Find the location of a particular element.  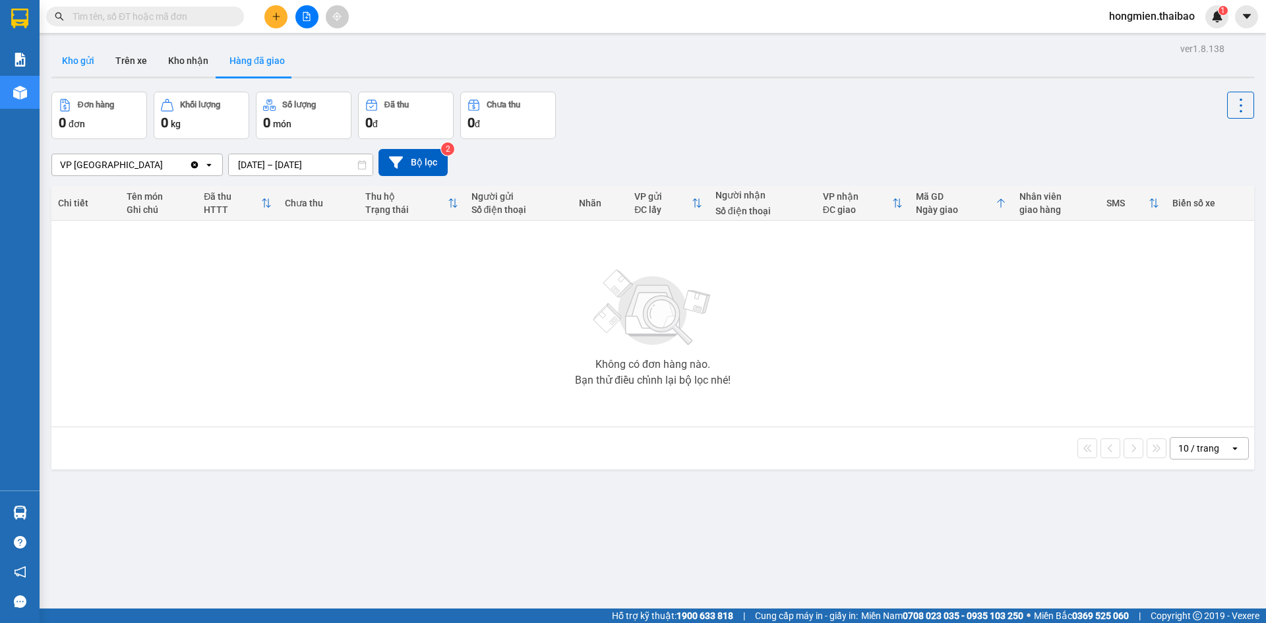

button: Hàng đã giao is located at coordinates (257, 61).